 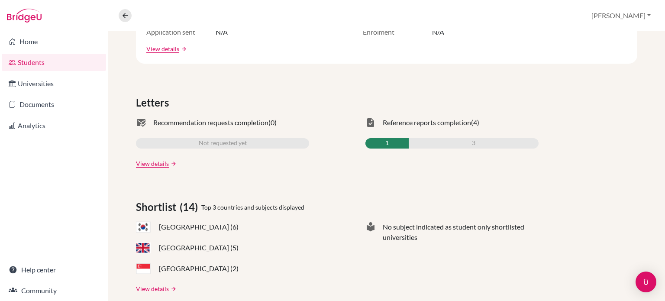 What do you see at coordinates (54, 42) in the screenshot?
I see `a: Home` at bounding box center [54, 42].